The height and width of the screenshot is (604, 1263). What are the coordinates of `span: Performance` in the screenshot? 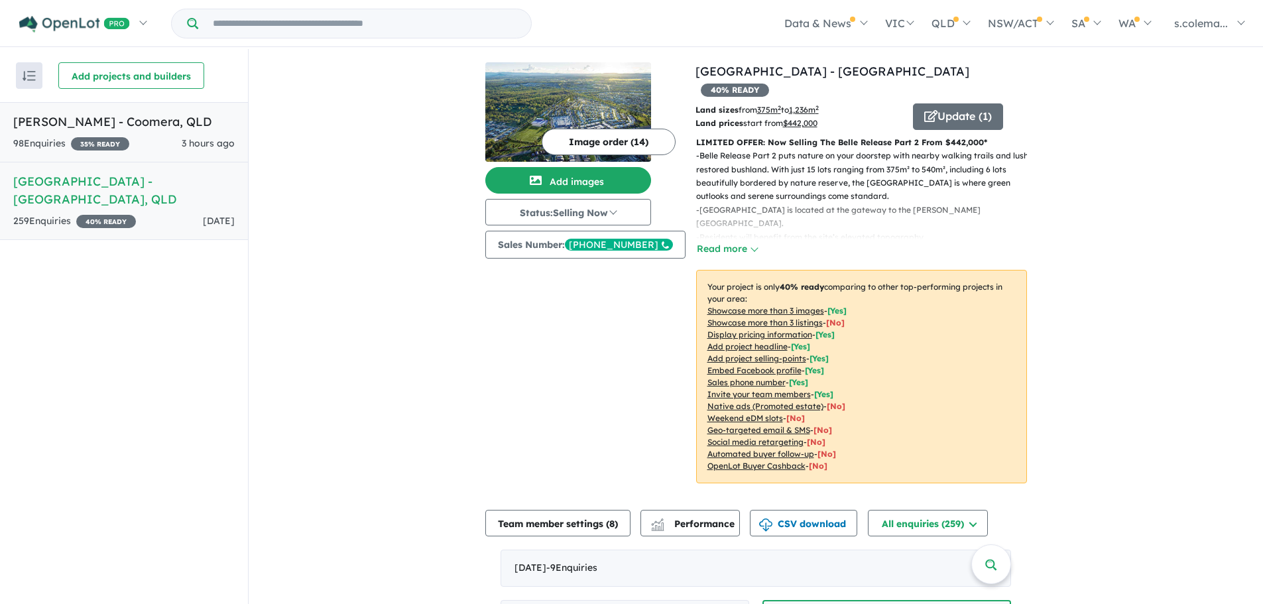 It's located at (693, 524).